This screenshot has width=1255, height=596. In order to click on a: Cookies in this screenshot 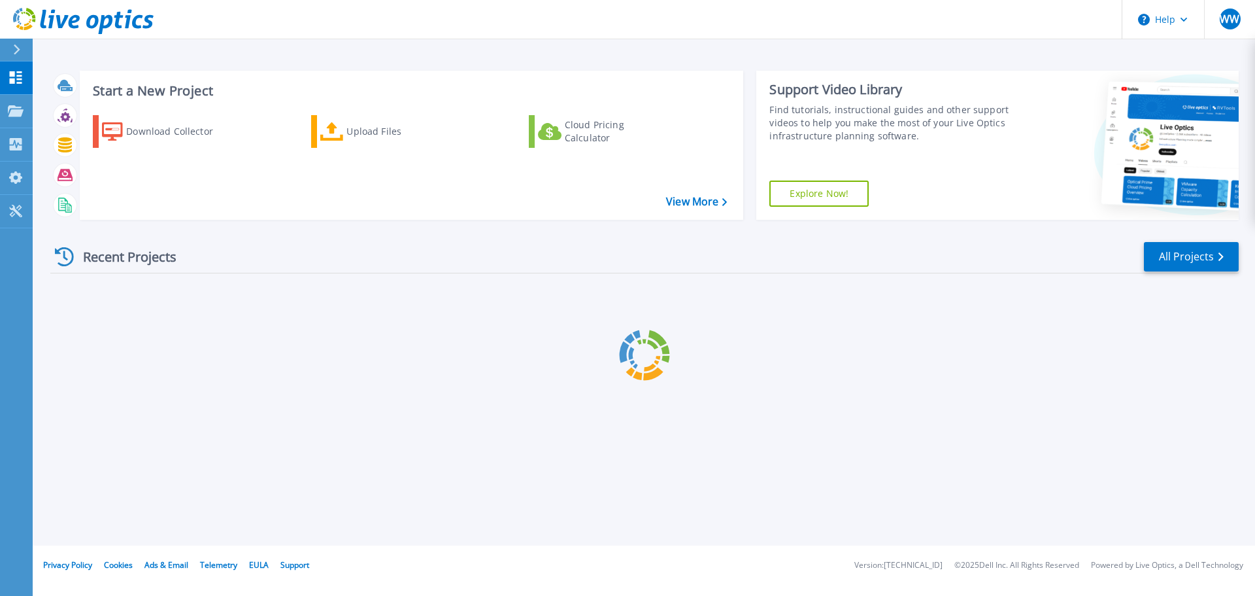, I will do `click(118, 564)`.